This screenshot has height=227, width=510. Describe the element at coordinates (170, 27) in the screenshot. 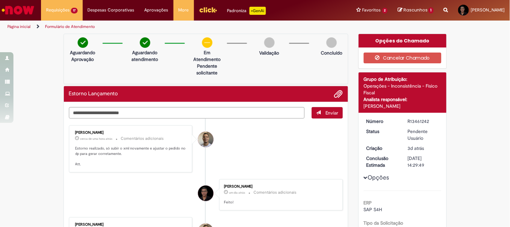

I see `ul: Trilhas de página` at that location.